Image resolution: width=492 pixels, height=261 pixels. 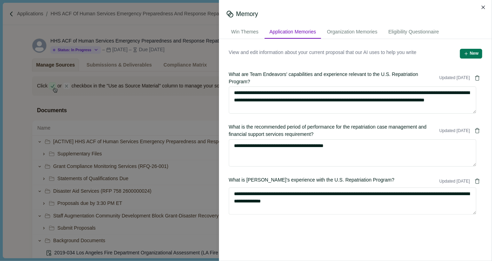 I want to click on span: What is the recommended period of performance for the repatriation case management and financial ..., so click(x=333, y=130).